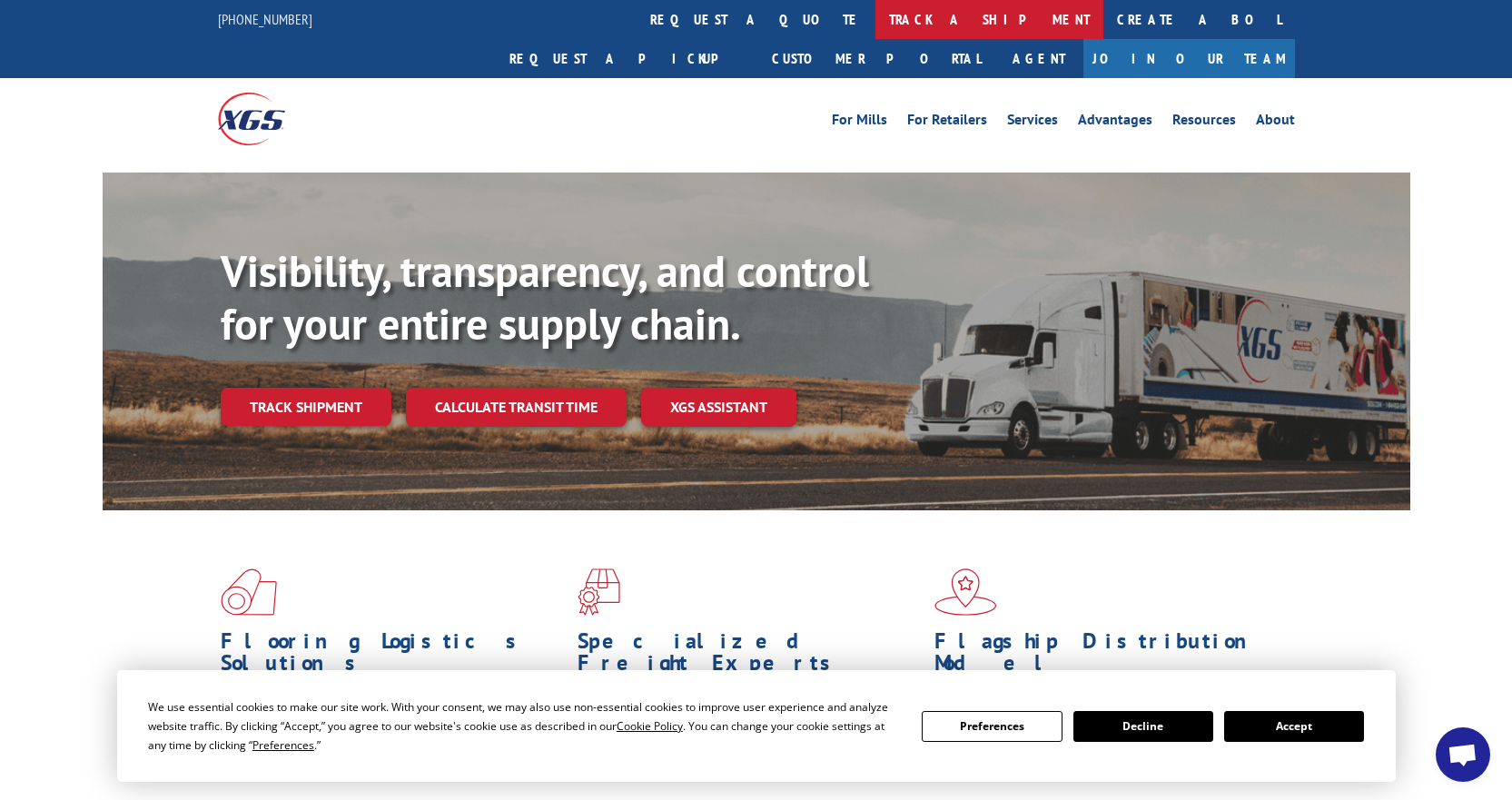 This screenshot has width=1512, height=800. Describe the element at coordinates (1275, 122) in the screenshot. I see `a: About` at that location.